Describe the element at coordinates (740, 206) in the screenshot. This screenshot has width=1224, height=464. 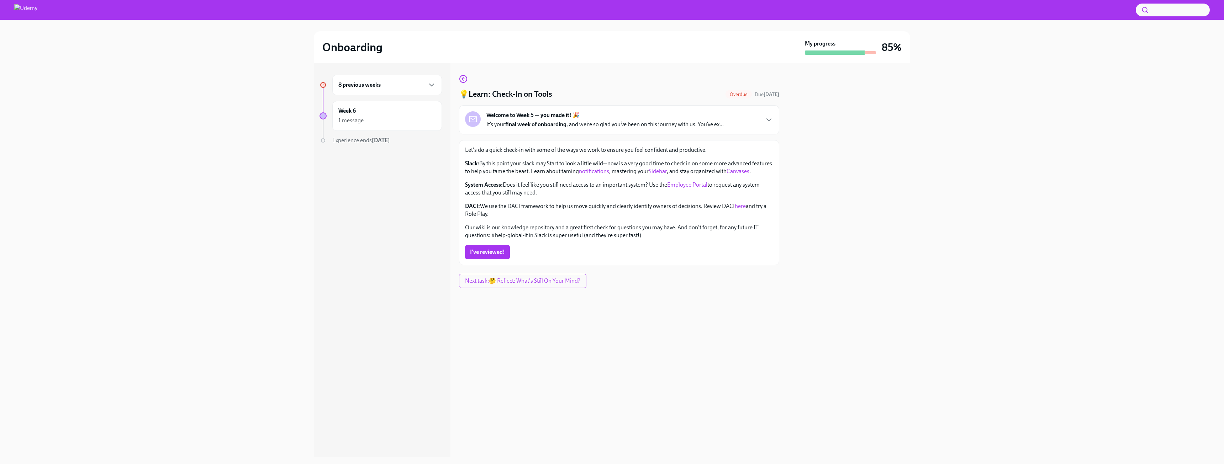
I see `a: here` at that location.